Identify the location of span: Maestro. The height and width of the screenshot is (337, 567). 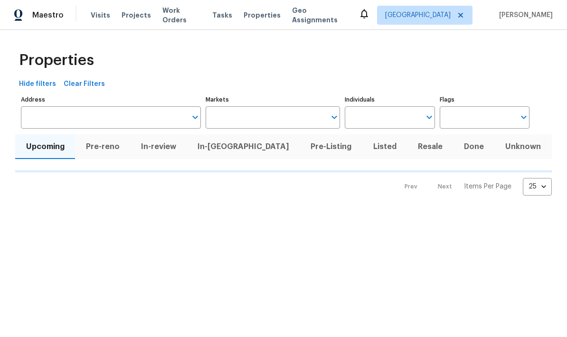
(48, 15).